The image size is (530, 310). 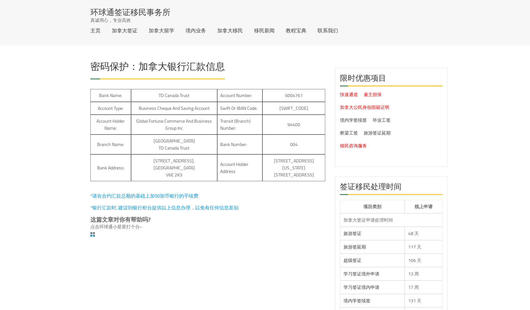 I want to click on td: Bank address:, so click(x=111, y=168).